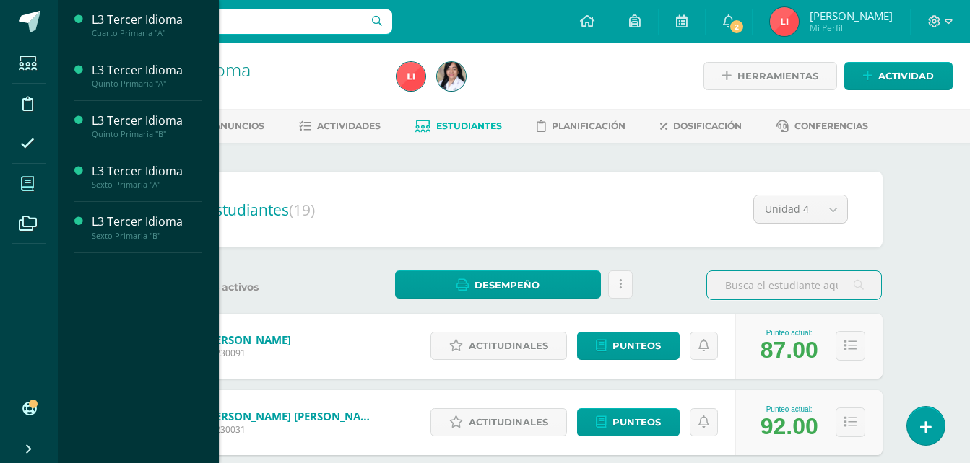 This screenshot has width=970, height=463. Describe the element at coordinates (707, 126) in the screenshot. I see `span: Dosificación` at that location.